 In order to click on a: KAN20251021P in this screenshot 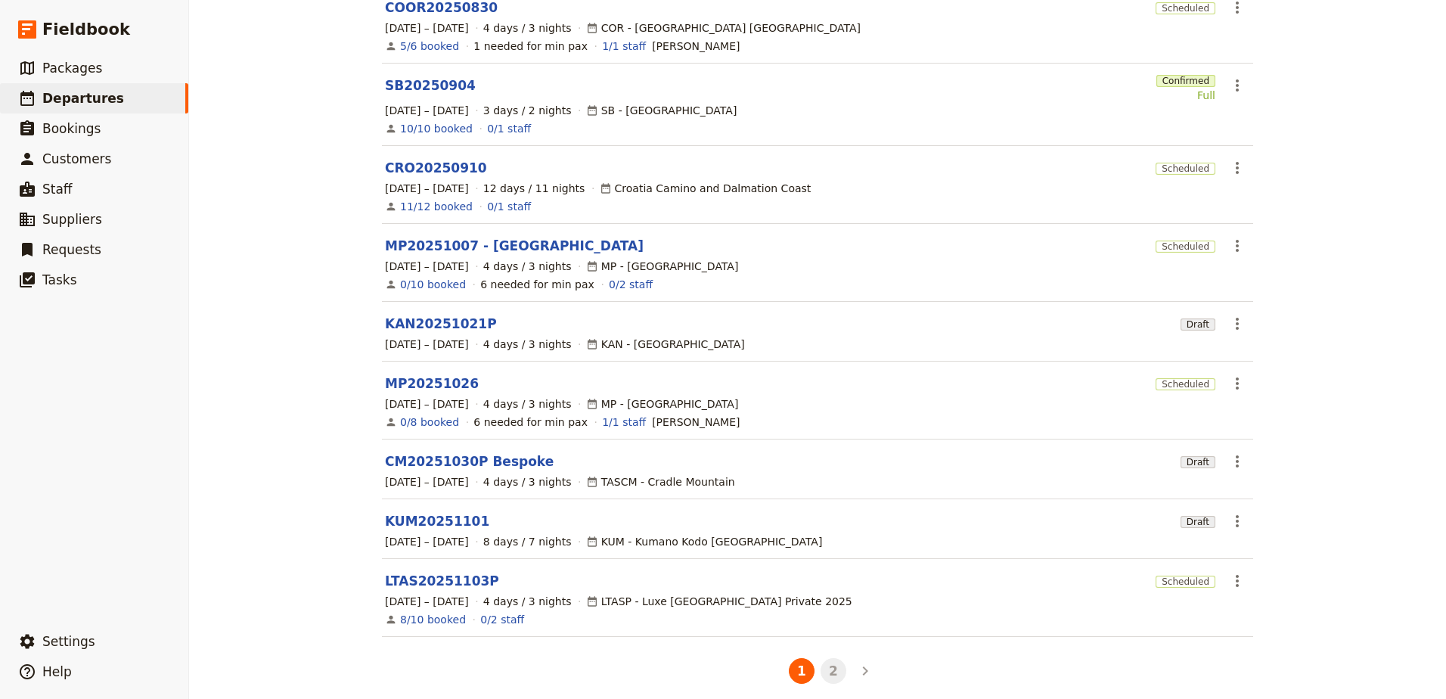, I will do `click(441, 324)`.